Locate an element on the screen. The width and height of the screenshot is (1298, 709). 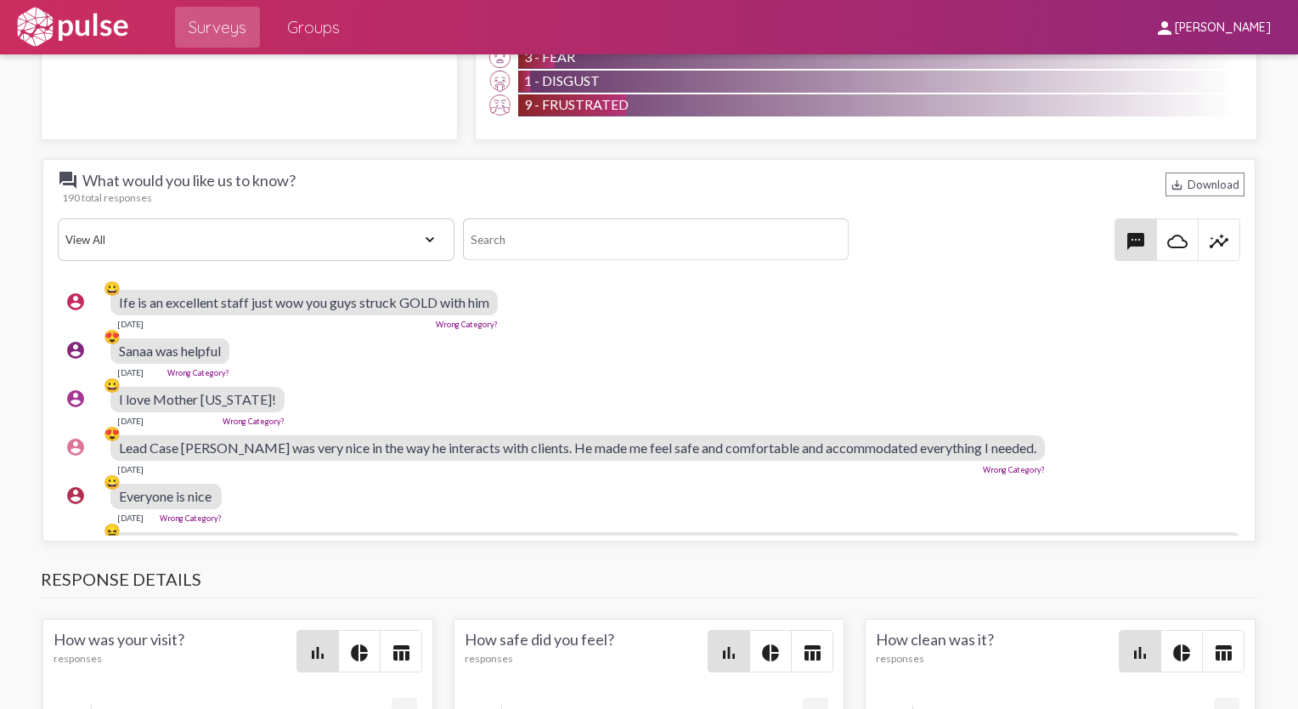
mat-icon: textsms is located at coordinates (1136, 241).